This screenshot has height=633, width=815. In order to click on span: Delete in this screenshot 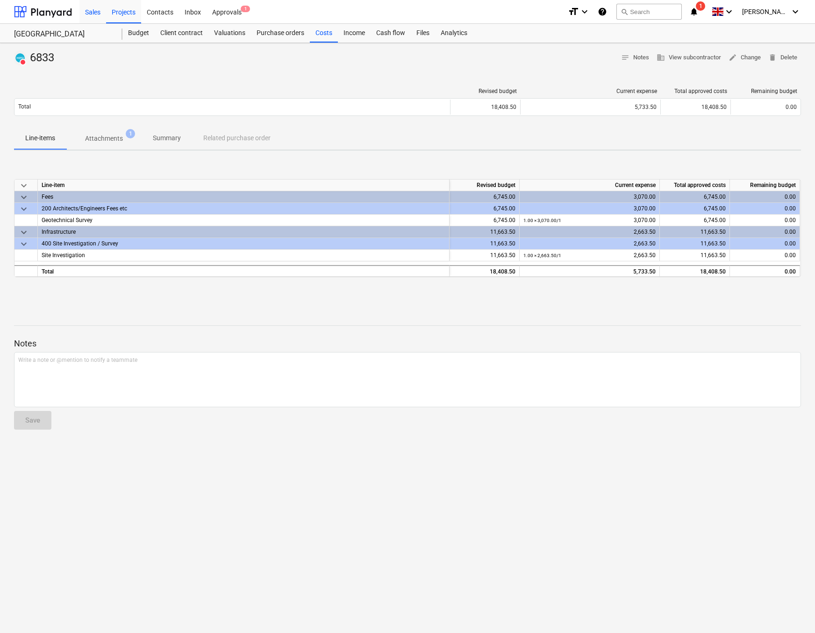, I will do `click(783, 58)`.